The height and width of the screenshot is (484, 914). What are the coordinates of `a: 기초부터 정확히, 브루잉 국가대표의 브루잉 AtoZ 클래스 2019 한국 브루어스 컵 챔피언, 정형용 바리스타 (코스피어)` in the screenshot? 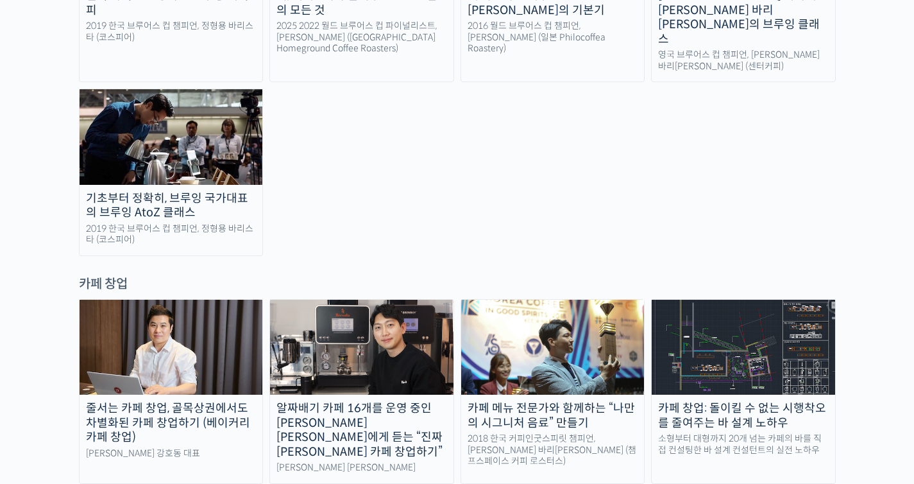 It's located at (171, 172).